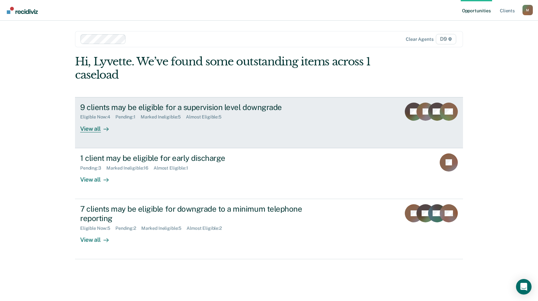  Describe the element at coordinates (130, 168) in the screenshot. I see `div: Marked Ineligible : 16` at that location.